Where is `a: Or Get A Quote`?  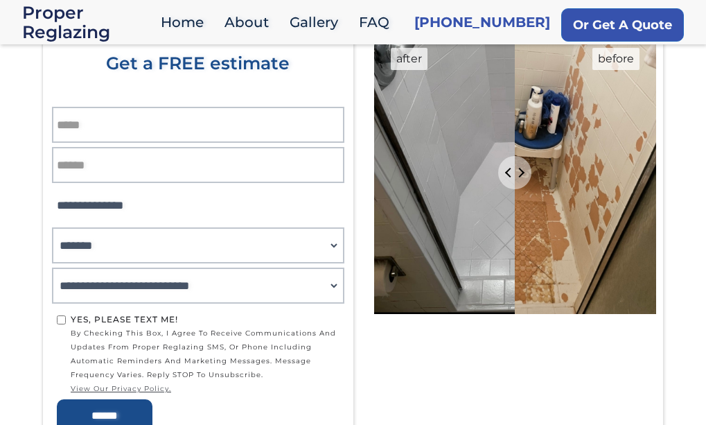
a: Or Get A Quote is located at coordinates (622, 25).